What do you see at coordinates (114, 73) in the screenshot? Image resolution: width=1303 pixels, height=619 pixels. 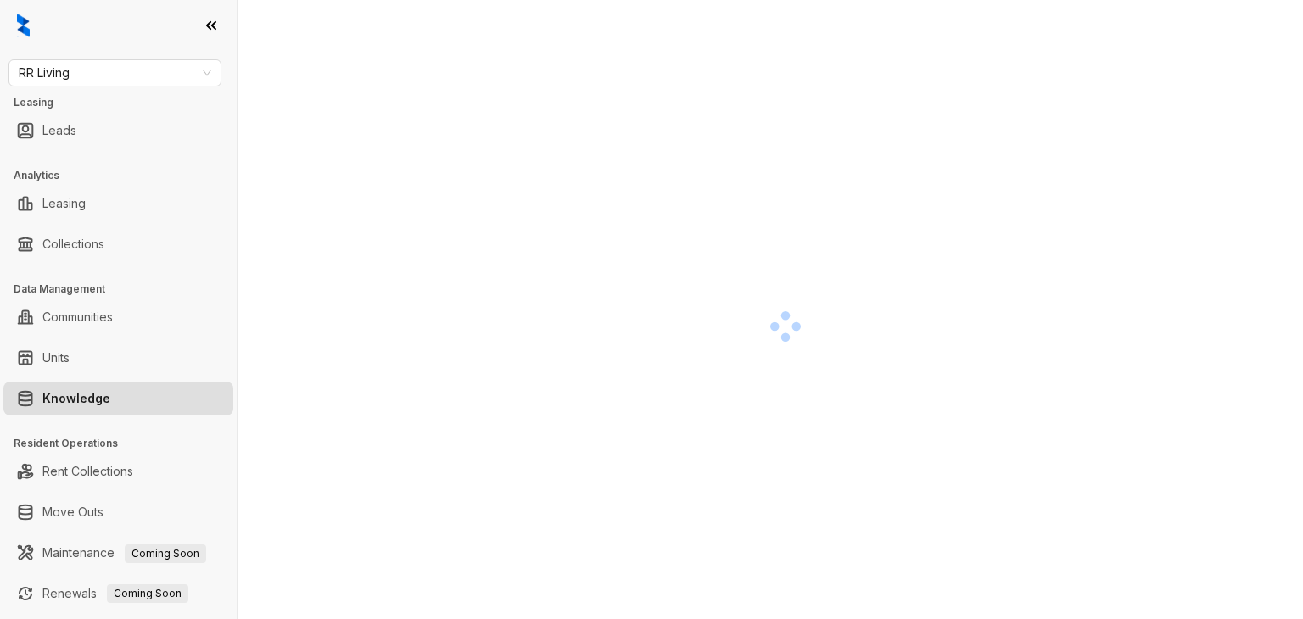 I see `span: RR Living` at bounding box center [114, 73].